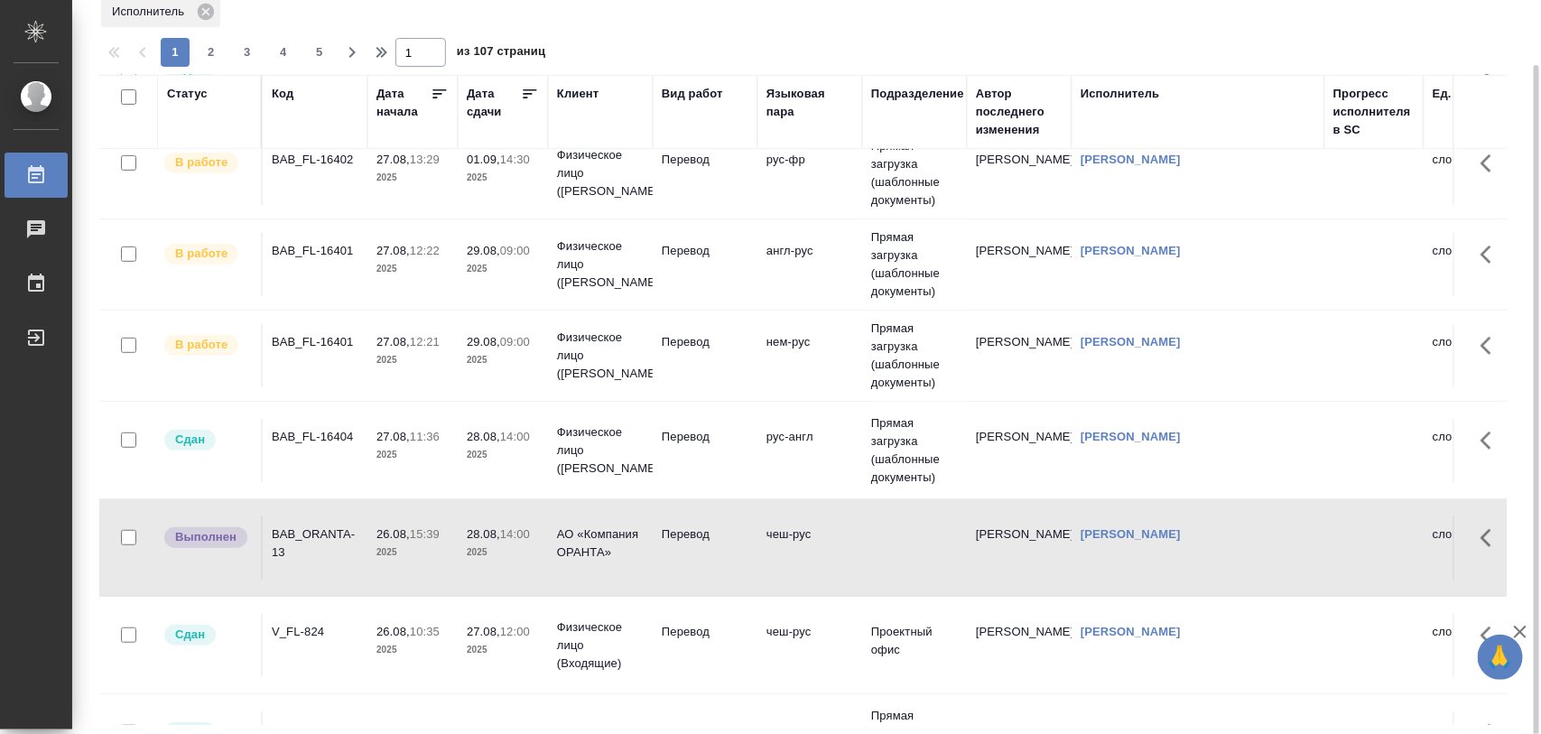 The image size is (1541, 734). I want to click on p: 14:30, so click(515, 159).